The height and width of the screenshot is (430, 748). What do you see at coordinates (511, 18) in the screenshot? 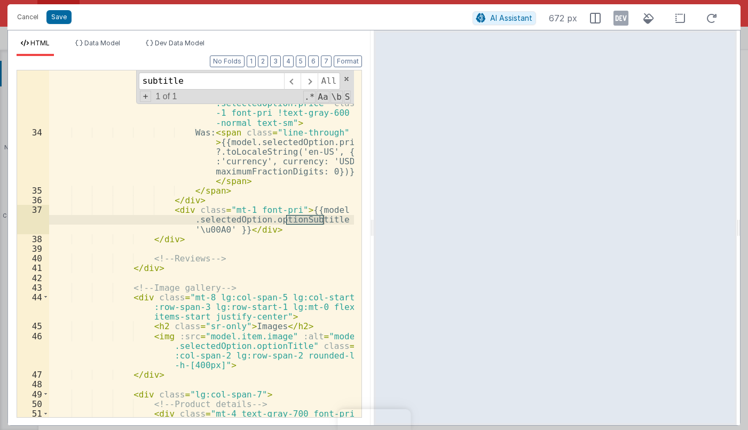
I see `span: AI Assistant` at bounding box center [511, 18].